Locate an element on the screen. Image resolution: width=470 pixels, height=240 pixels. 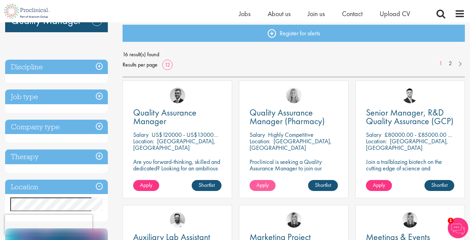
a: Remove is located at coordinates (97, 26).